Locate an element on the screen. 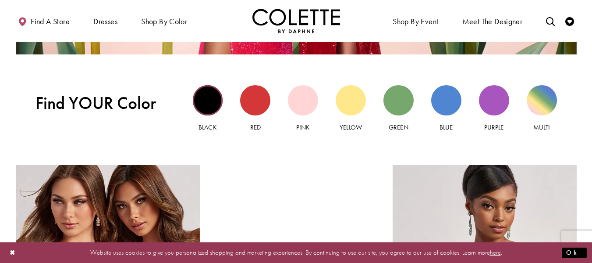 The width and height of the screenshot is (592, 263). span: Meet the designer is located at coordinates (493, 21).